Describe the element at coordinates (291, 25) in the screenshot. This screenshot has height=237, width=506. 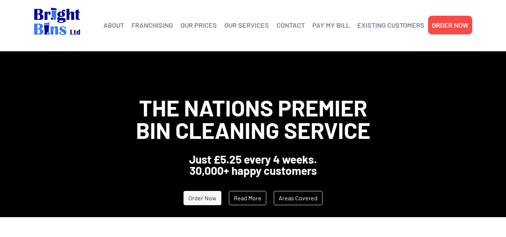
I see `a: CONTACT` at that location.